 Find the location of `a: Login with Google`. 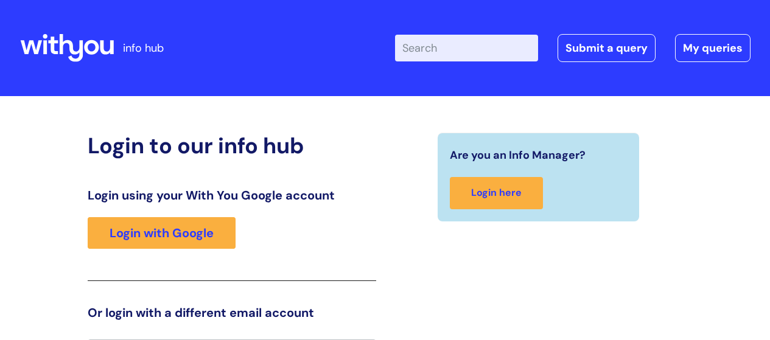

a: Login with Google is located at coordinates (161, 233).